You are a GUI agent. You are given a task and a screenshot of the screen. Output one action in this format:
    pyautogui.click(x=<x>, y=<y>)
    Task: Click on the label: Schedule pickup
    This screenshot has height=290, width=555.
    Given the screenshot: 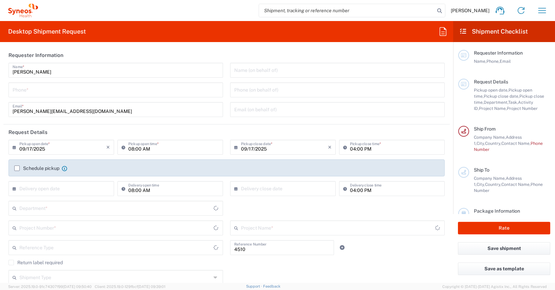 What is the action you would take?
    pyautogui.click(x=37, y=168)
    